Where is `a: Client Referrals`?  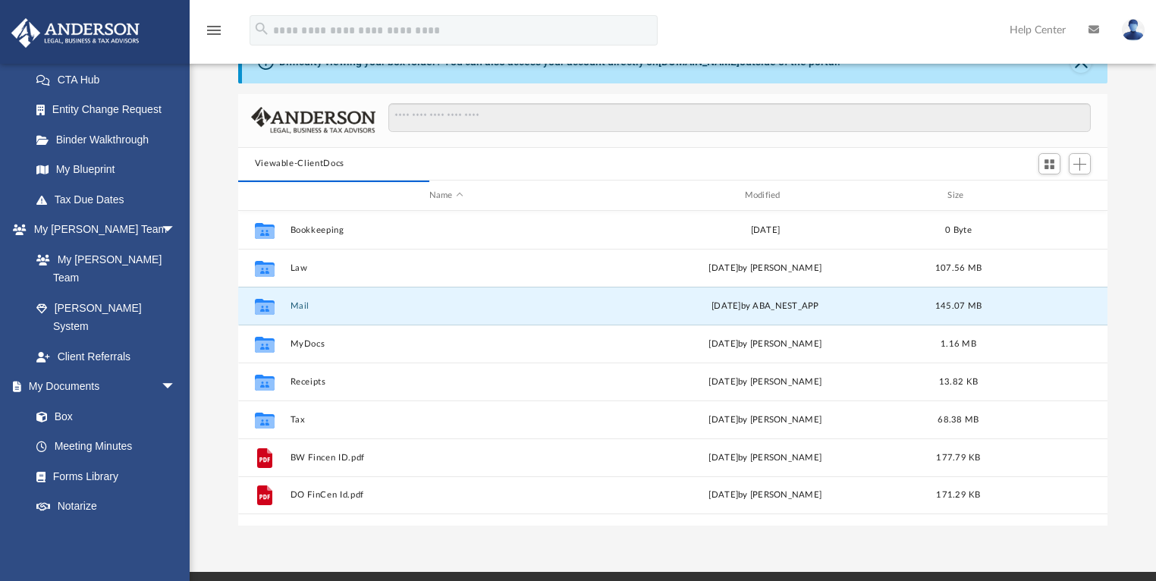
a: Client Referrals is located at coordinates (106, 356).